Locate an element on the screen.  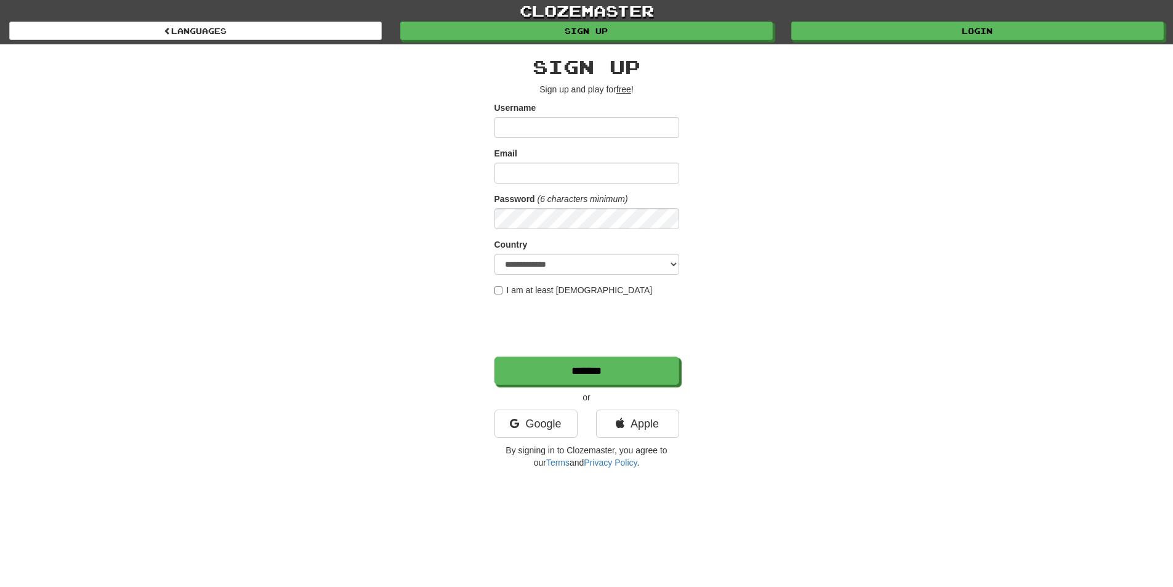
label: Country is located at coordinates (511, 244).